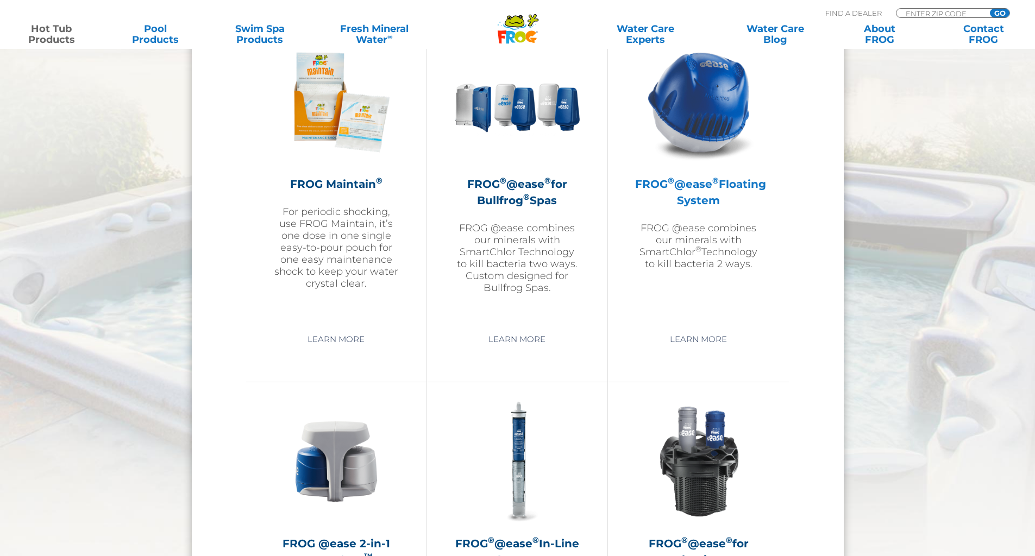  What do you see at coordinates (517, 462) in the screenshot?
I see `img: inline-system-300x300.png` at bounding box center [517, 462].